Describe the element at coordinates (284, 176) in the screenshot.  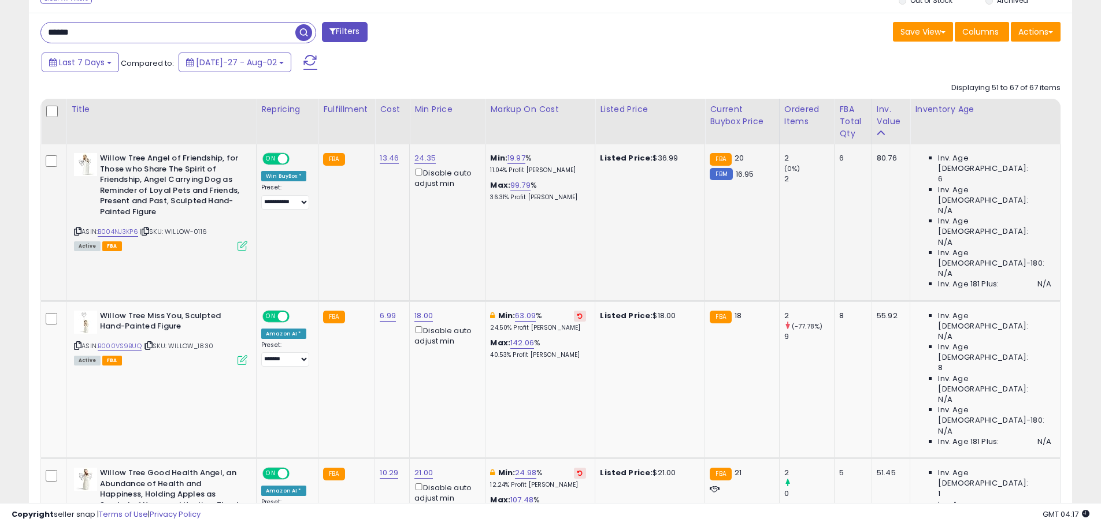
I see `div: Win BuyBox *` at that location.